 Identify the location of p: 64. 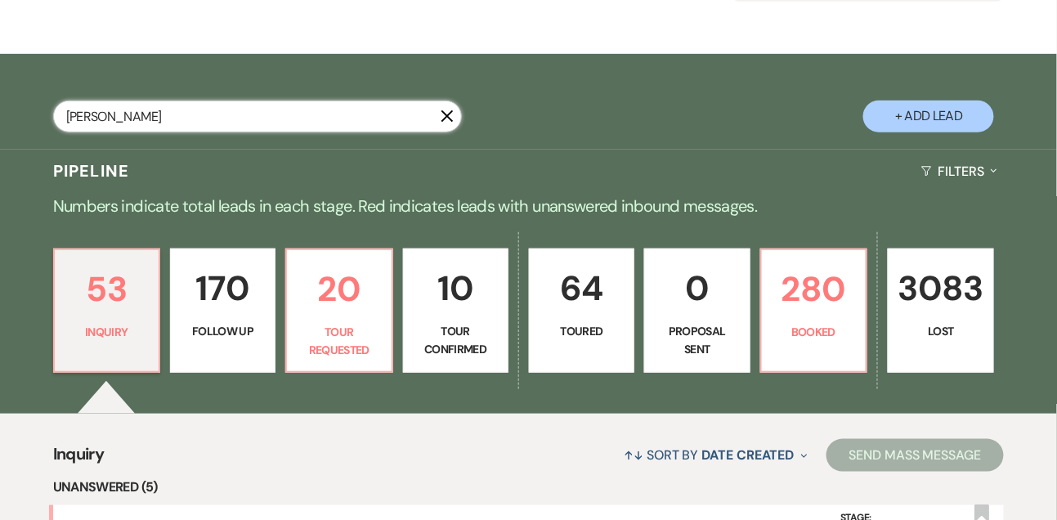
(581, 288).